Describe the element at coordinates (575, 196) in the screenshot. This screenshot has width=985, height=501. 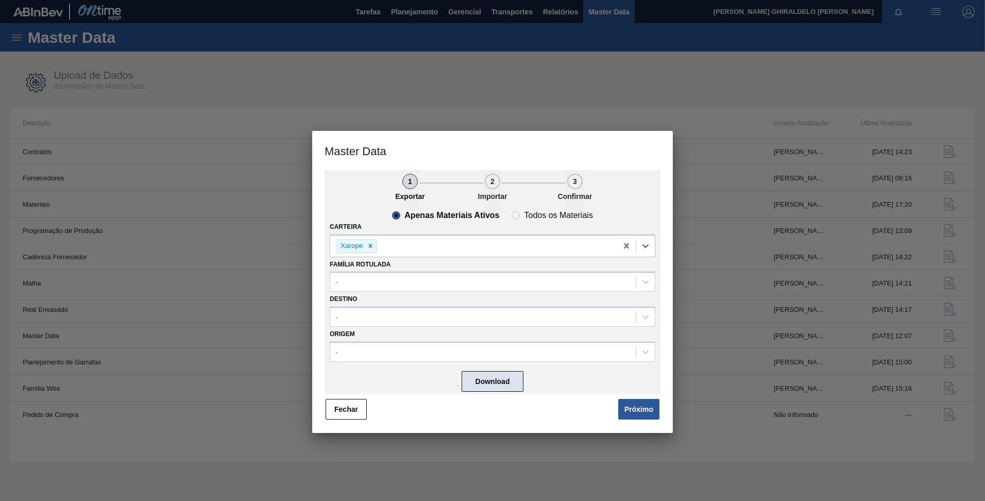
I see `p: Confirmar` at that location.